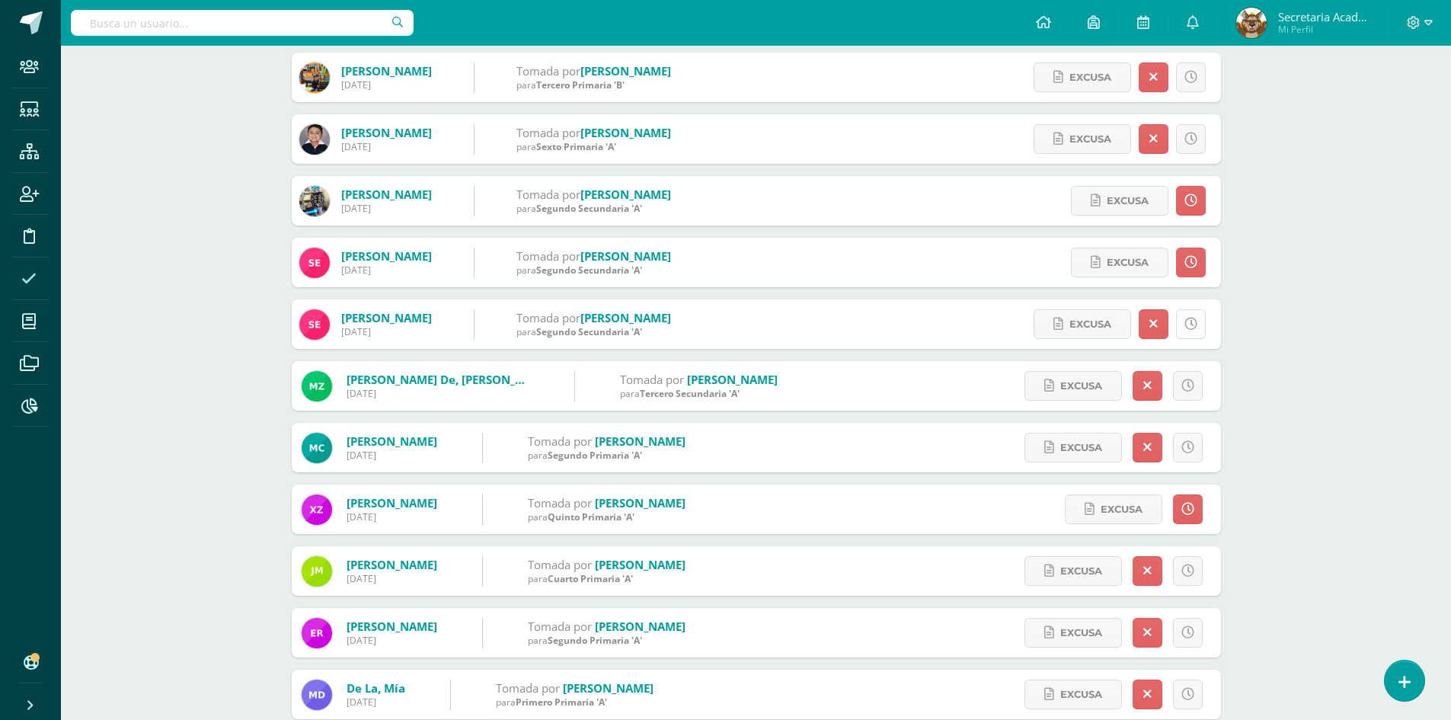 The image size is (1451, 720). What do you see at coordinates (1252, 23) in the screenshot?
I see `img: d6a28b792dbf0ce41b208e57d9de1635.png` at bounding box center [1252, 23].